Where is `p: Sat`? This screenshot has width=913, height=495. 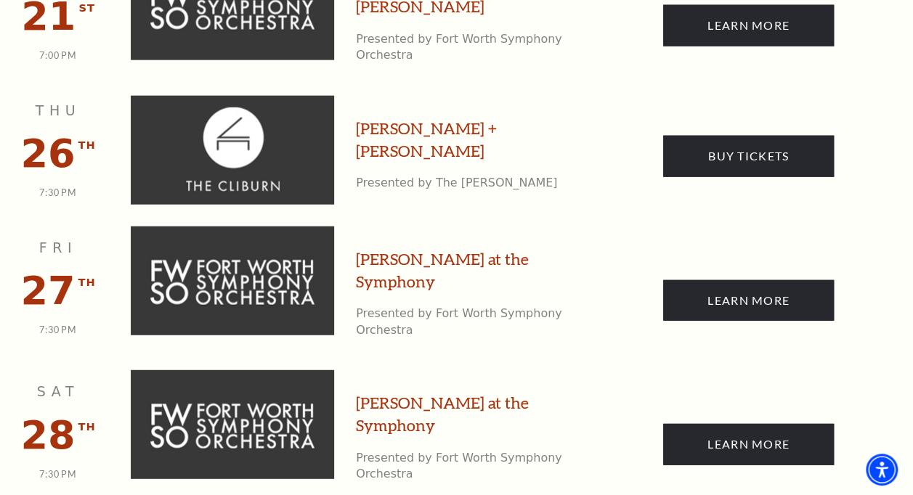 p: Sat is located at coordinates (58, 392).